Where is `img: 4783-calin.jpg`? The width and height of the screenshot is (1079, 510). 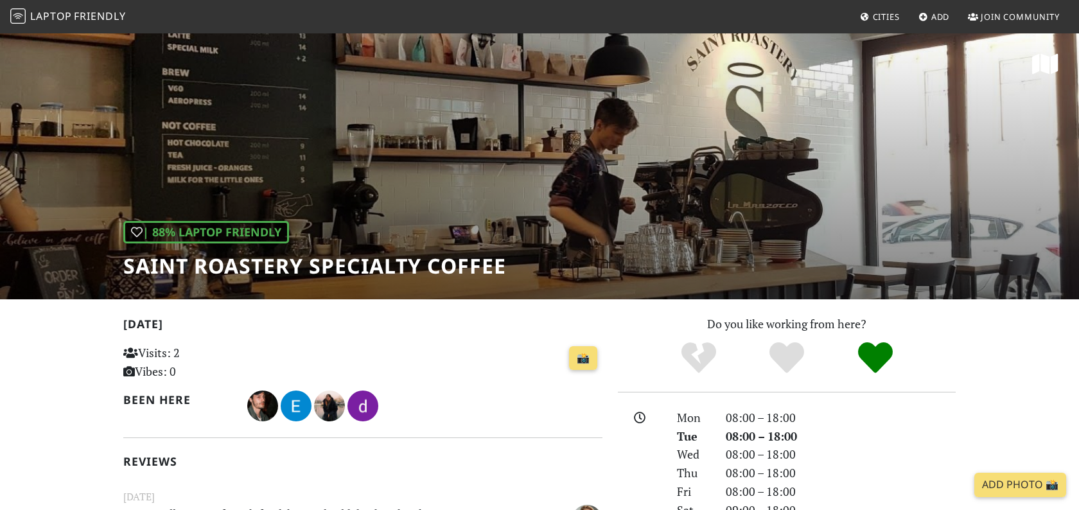
img: 4783-calin.jpg is located at coordinates (263, 406).